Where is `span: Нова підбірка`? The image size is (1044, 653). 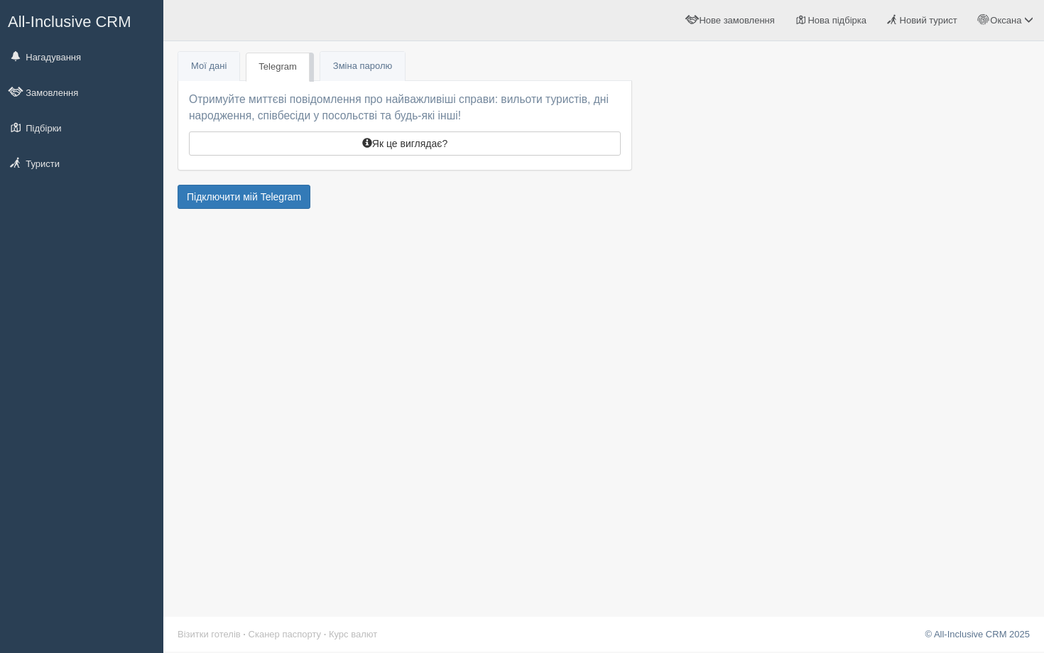
span: Нова підбірка is located at coordinates (837, 20).